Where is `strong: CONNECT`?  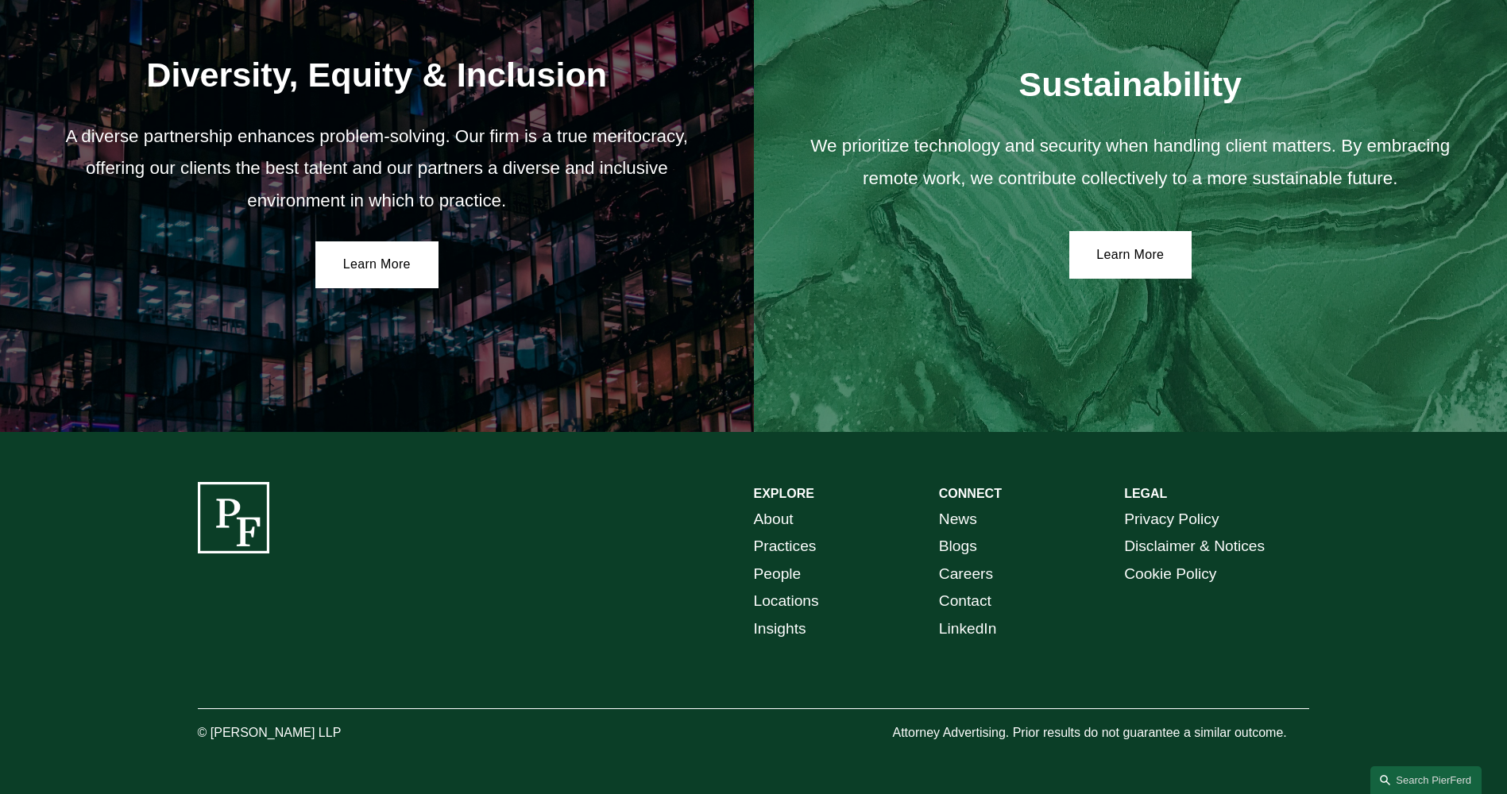
strong: CONNECT is located at coordinates (970, 493).